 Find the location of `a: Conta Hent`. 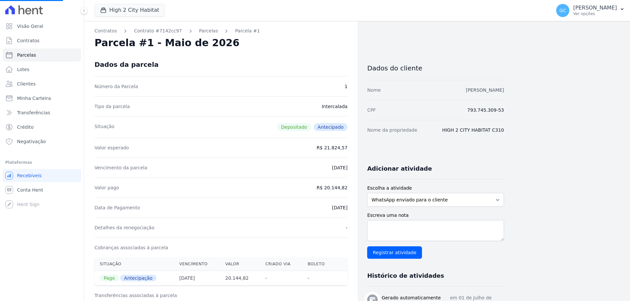

a: Conta Hent is located at coordinates (42, 190).